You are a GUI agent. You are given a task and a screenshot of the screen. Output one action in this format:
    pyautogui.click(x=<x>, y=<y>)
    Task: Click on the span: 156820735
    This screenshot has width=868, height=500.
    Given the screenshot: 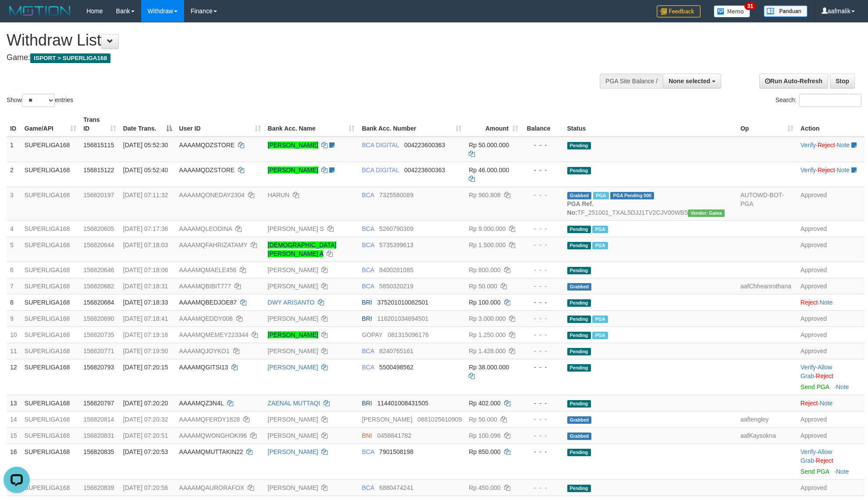 What is the action you would take?
    pyautogui.click(x=99, y=335)
    